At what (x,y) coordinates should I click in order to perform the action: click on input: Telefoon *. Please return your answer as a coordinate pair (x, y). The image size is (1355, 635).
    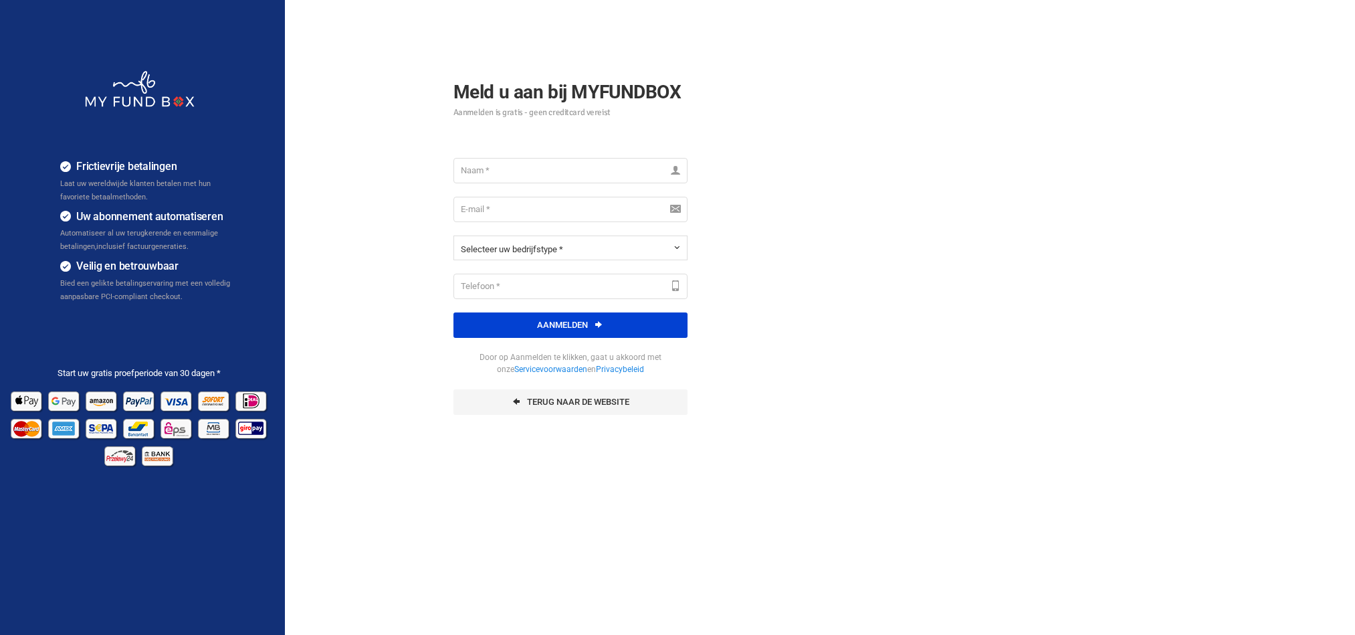
    Looking at the image, I should click on (570, 286).